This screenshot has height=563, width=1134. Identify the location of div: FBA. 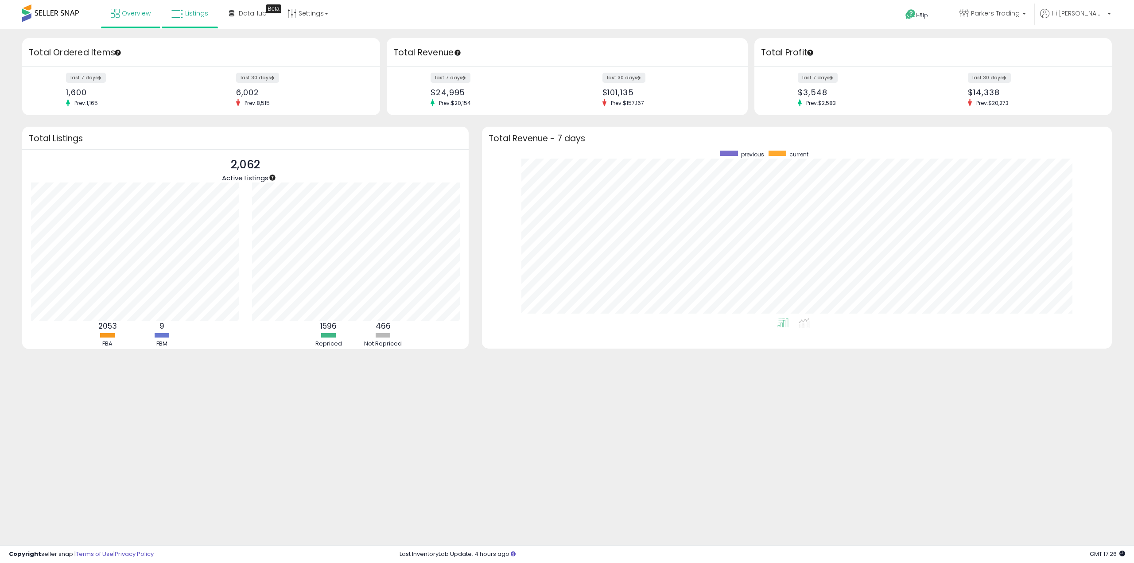
(108, 344).